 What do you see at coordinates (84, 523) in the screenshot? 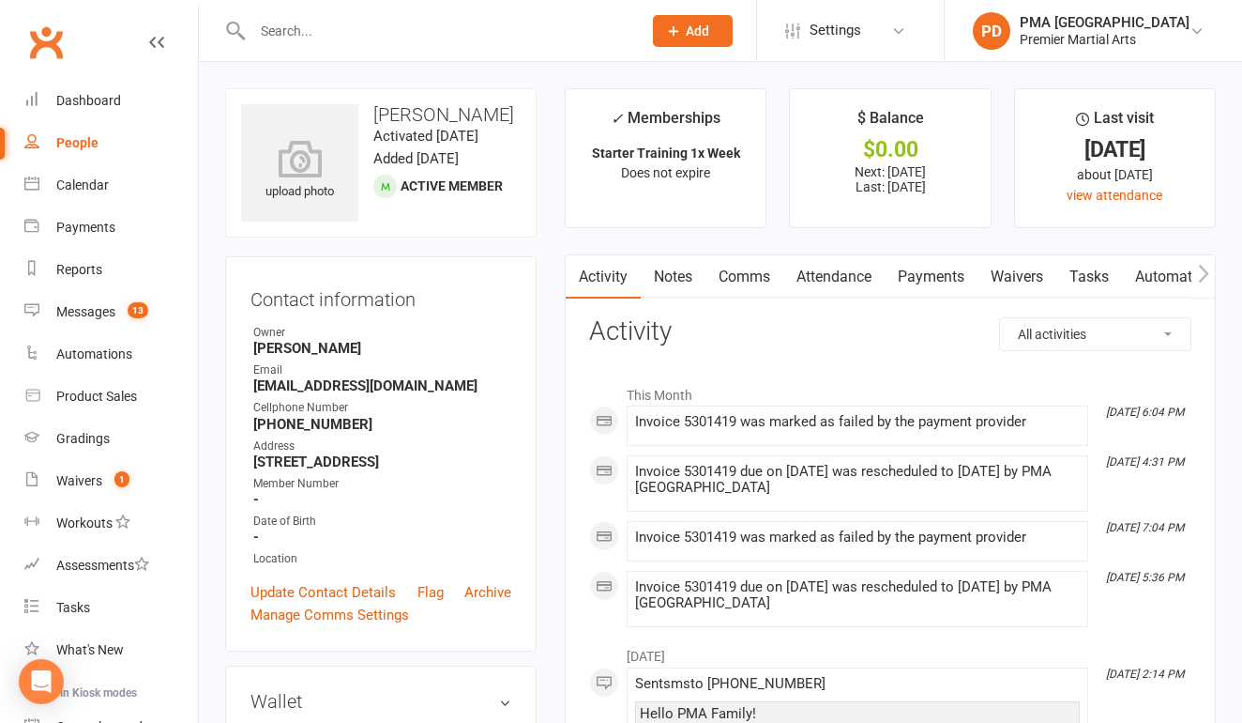
I see `div: Workouts` at bounding box center [84, 523].